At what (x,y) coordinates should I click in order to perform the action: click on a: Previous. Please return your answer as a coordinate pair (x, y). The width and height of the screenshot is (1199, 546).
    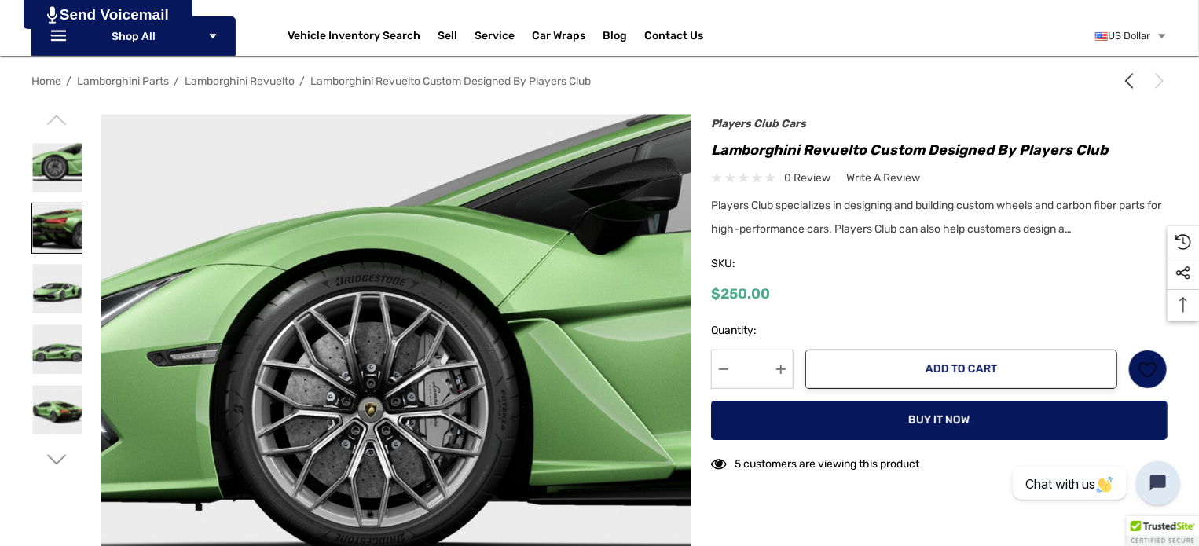
    Looking at the image, I should click on (1132, 81).